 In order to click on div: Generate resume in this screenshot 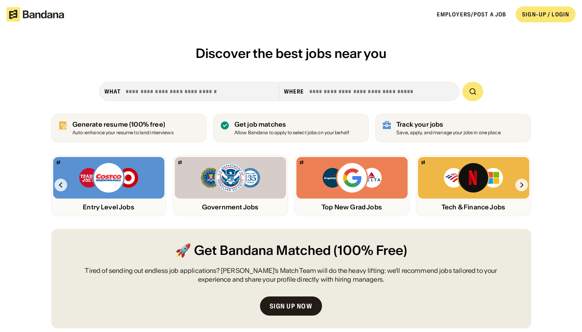, I will do `click(123, 124)`.